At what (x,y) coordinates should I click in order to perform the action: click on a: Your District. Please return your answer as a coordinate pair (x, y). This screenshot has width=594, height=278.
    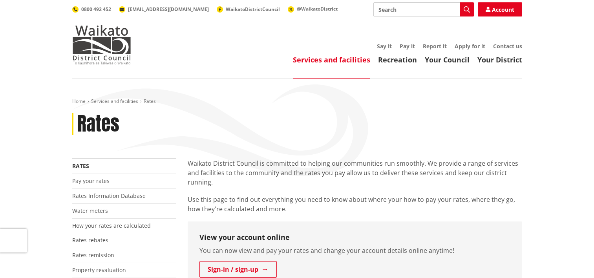
    Looking at the image, I should click on (500, 60).